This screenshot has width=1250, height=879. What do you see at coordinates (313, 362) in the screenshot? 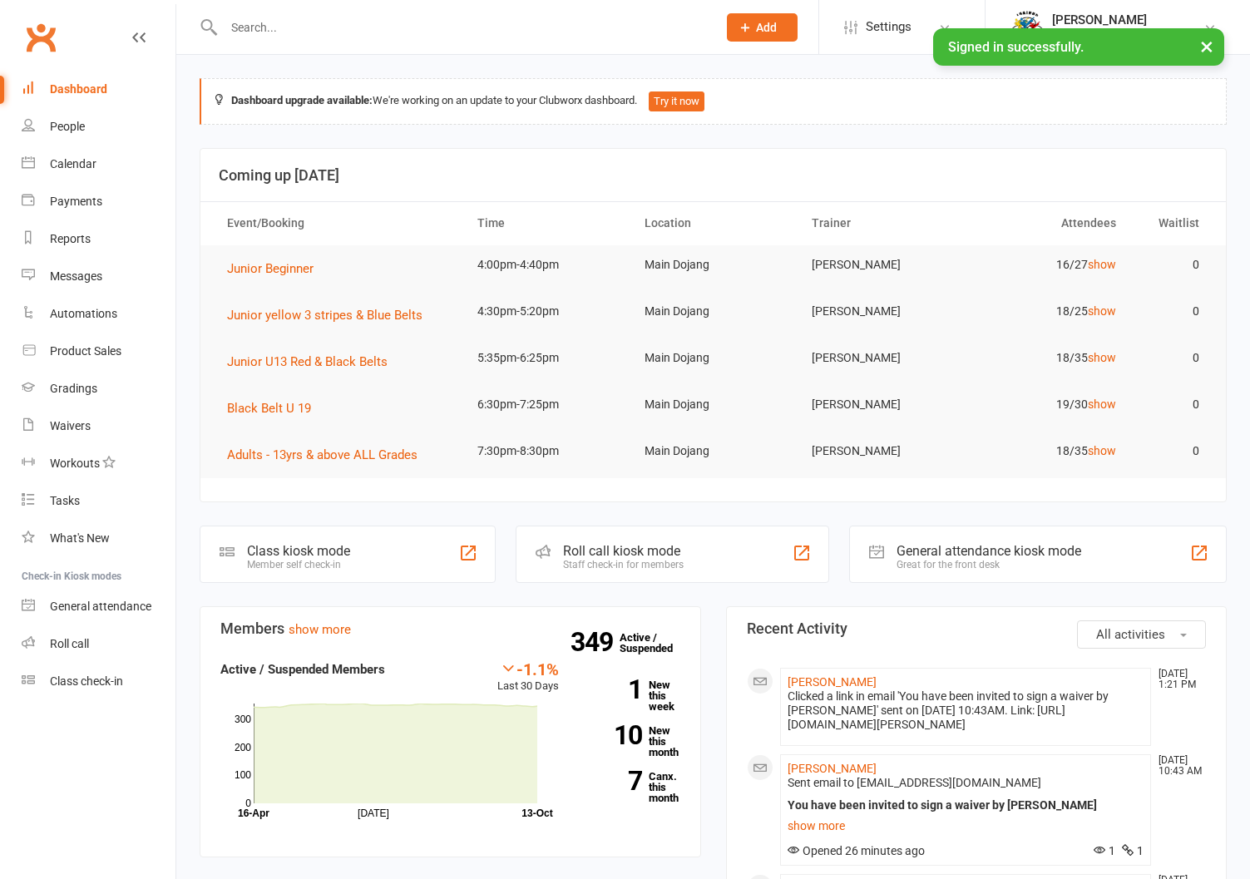
I see `button: Junior U13 Red & Black Belts` at bounding box center [313, 362].